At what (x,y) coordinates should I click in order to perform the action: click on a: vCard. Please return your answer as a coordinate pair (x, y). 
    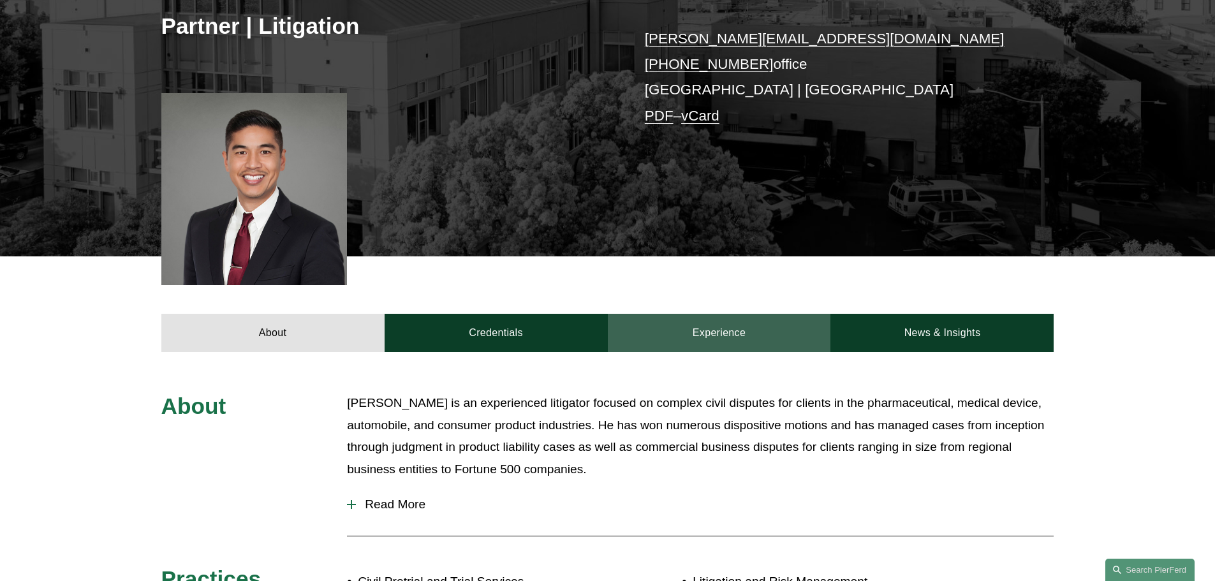
    Looking at the image, I should click on (700, 115).